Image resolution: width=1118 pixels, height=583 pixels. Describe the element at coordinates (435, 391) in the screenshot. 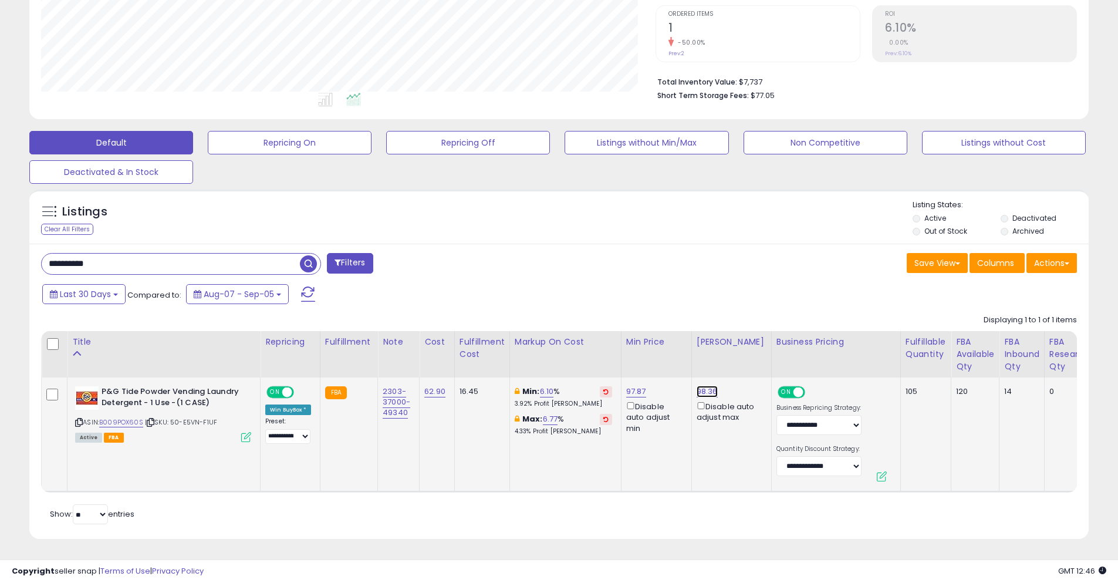

I see `a: 62.90` at that location.